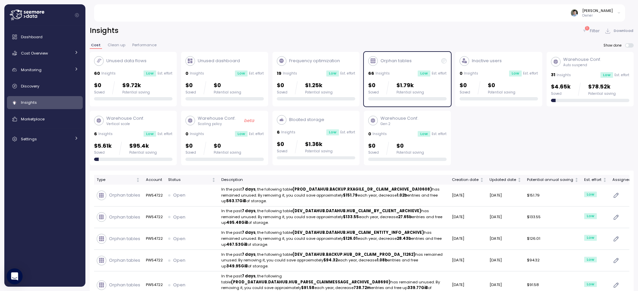 This screenshot has width=638, height=291. Describe the element at coordinates (189, 180) in the screenshot. I see `div: Status` at that location.